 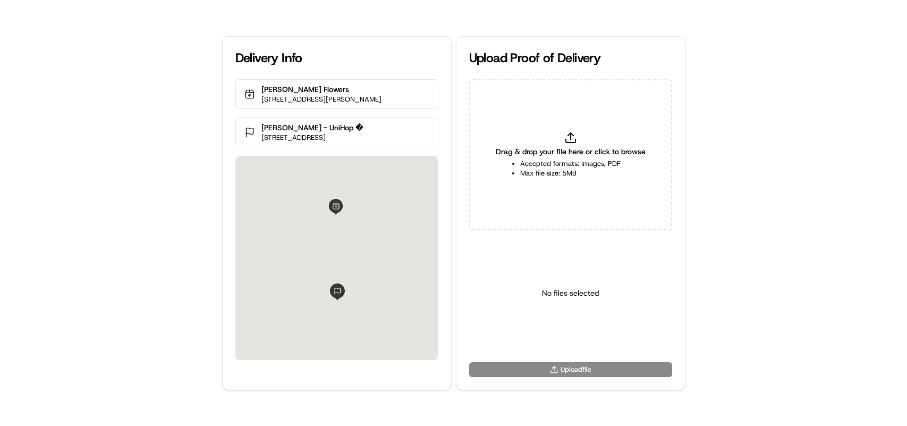 I want to click on div: Upload Proof of Delivery, so click(x=571, y=58).